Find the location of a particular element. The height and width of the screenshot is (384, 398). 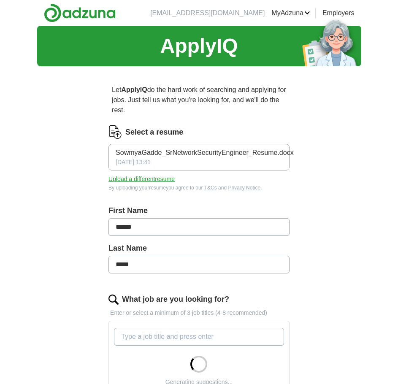

label: Last Name is located at coordinates (199, 248).